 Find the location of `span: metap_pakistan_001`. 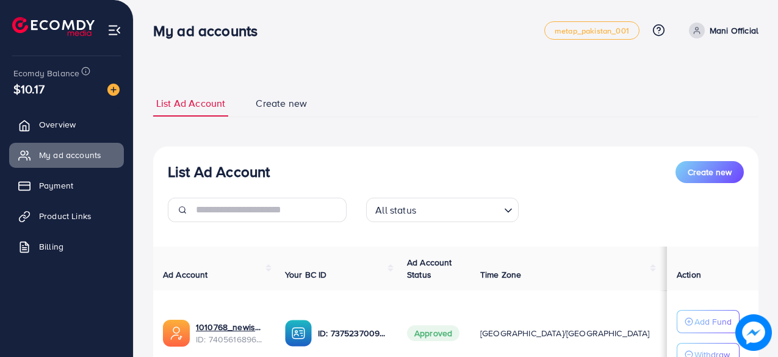

span: metap_pakistan_001 is located at coordinates (592, 30).